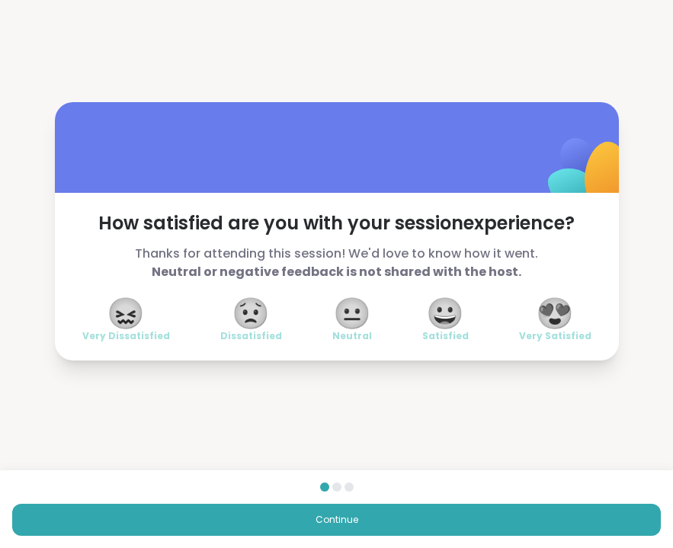 Image resolution: width=673 pixels, height=548 pixels. Describe the element at coordinates (352, 336) in the screenshot. I see `span: Neutral` at that location.